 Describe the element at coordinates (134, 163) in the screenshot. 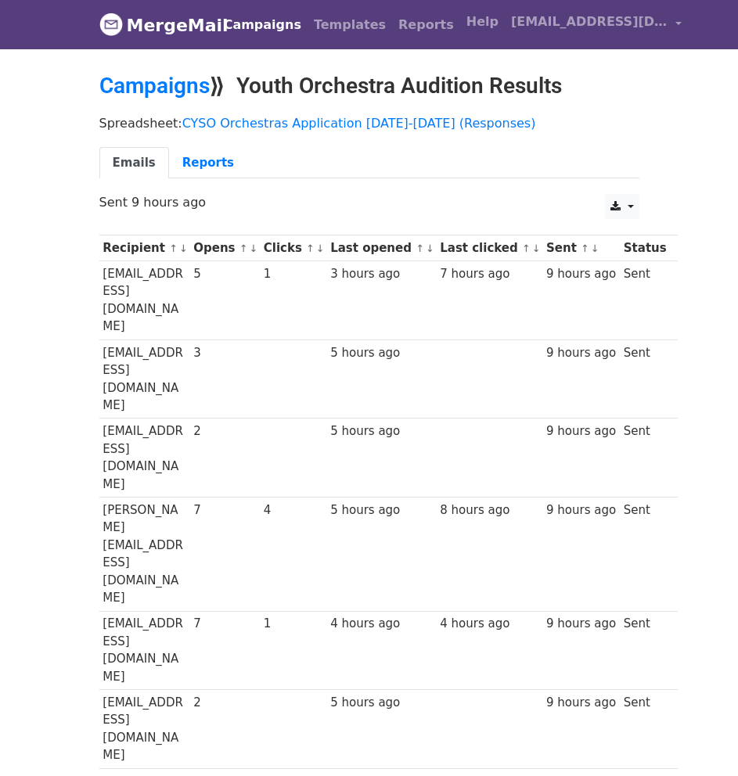

I see `a: Emails` at that location.